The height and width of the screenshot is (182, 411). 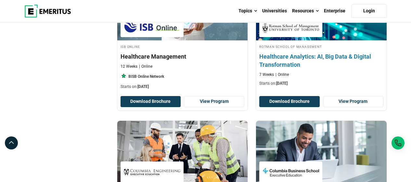 I want to click on h4: Healthcare Analytics: AI, Big Data & Digital Transformation, so click(x=321, y=60).